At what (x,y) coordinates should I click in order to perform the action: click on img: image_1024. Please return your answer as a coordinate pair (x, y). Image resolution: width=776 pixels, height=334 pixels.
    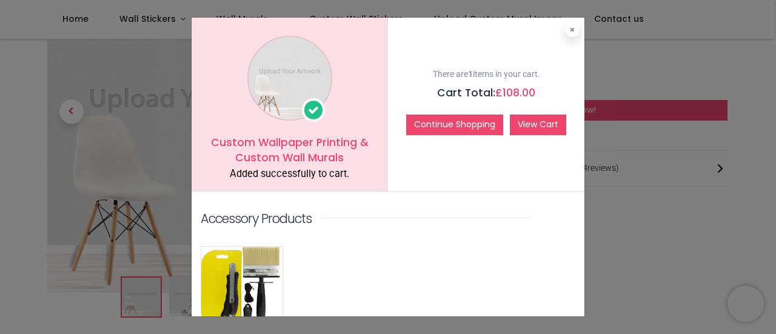
    Looking at the image, I should click on (290, 78).